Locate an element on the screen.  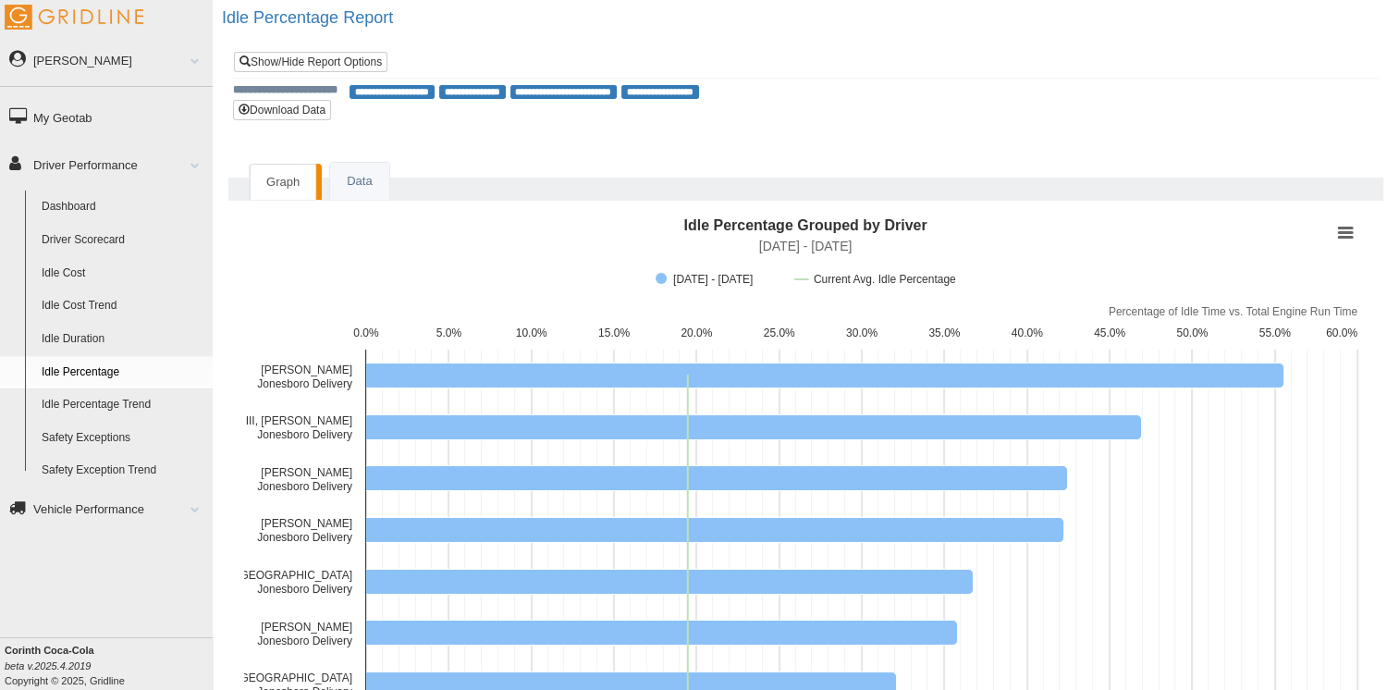
path: Tribble, Fred Jonesboro Delivery, 42.28. 8/1/2025 - 8/31/2025. is located at coordinates (715, 529).